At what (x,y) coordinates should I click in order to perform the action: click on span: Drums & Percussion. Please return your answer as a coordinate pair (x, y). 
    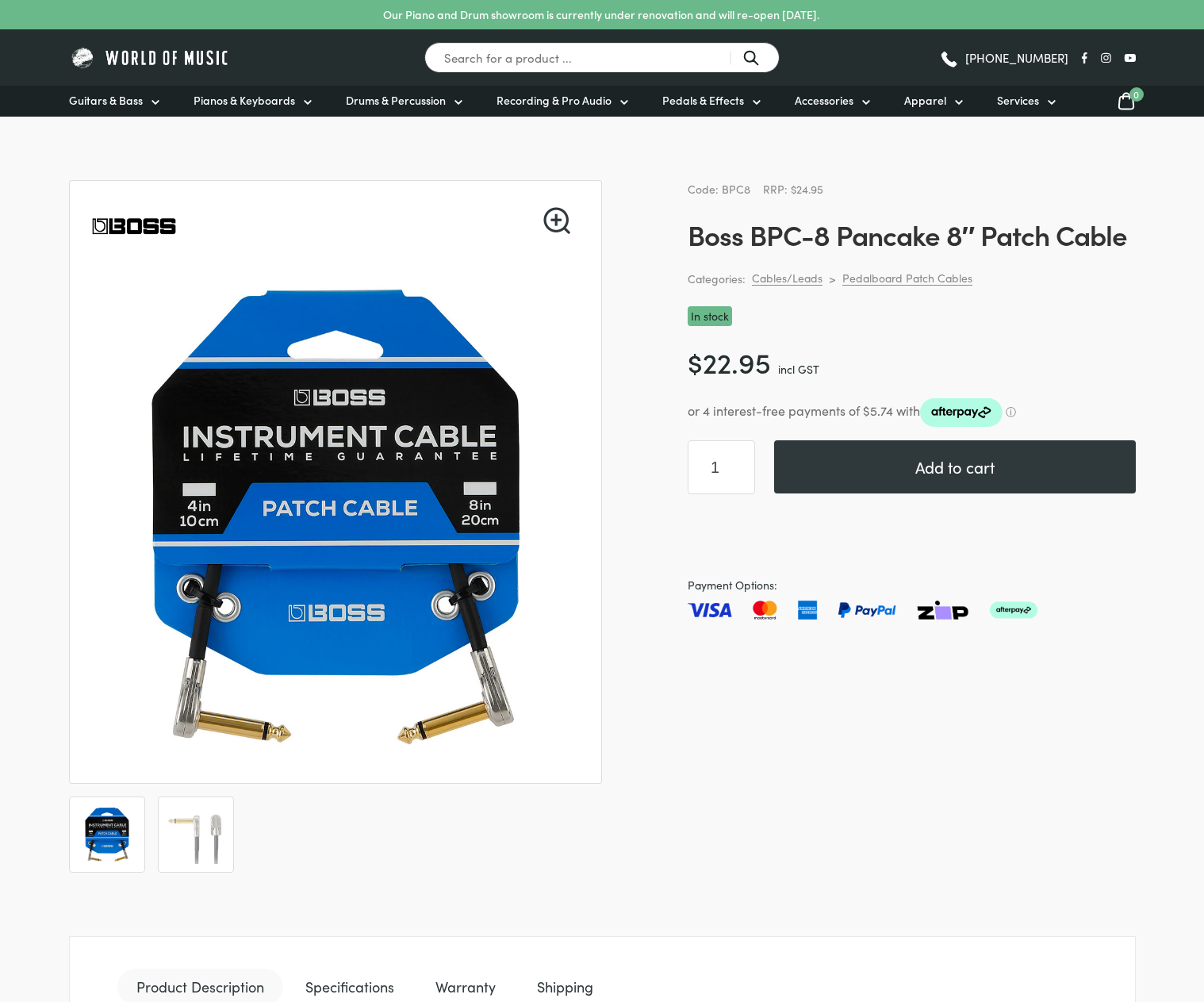
    Looking at the image, I should click on (396, 100).